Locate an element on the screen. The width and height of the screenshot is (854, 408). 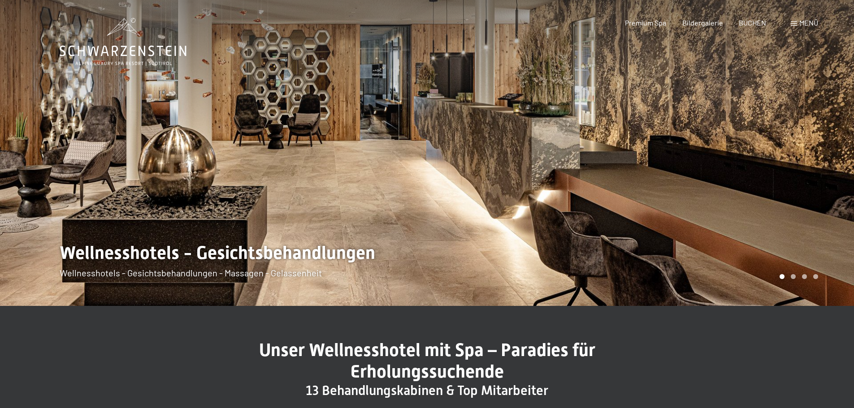
span: Bildergalerie is located at coordinates (703, 22).